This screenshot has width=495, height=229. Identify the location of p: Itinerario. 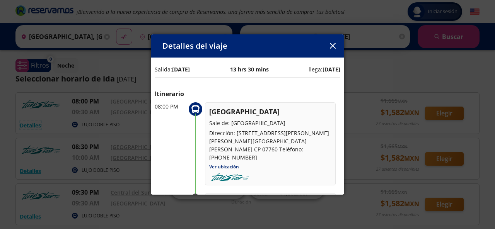
(247, 94).